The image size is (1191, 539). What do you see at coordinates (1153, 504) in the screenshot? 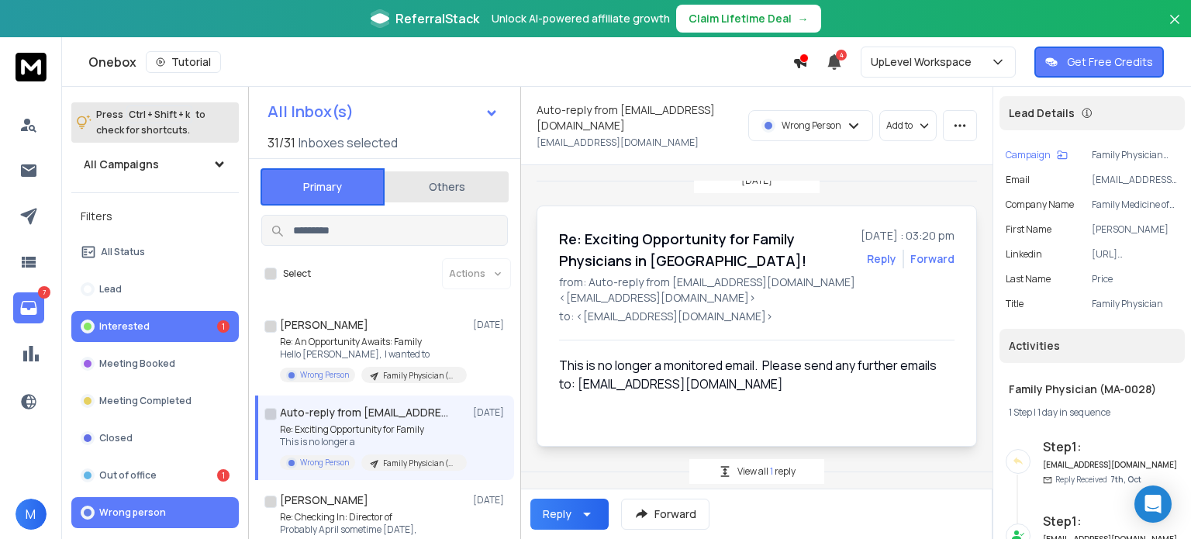
I see `div: Open Intercom Messenger` at bounding box center [1153, 504].